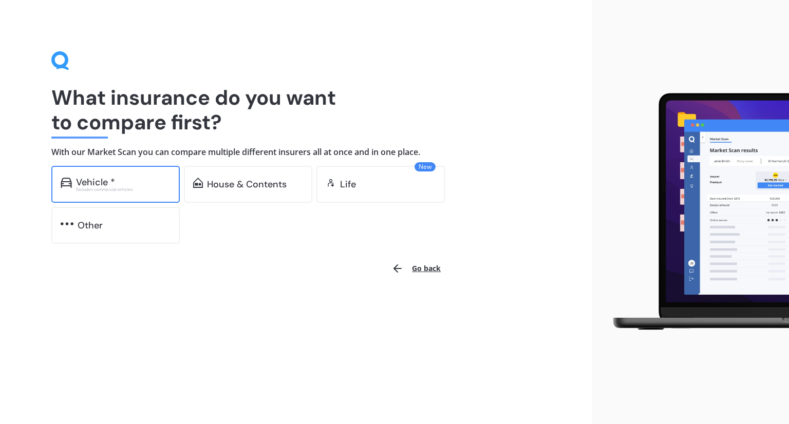 This screenshot has height=424, width=789. Describe the element at coordinates (123, 189) in the screenshot. I see `div: Excludes commercial vehicles` at that location.